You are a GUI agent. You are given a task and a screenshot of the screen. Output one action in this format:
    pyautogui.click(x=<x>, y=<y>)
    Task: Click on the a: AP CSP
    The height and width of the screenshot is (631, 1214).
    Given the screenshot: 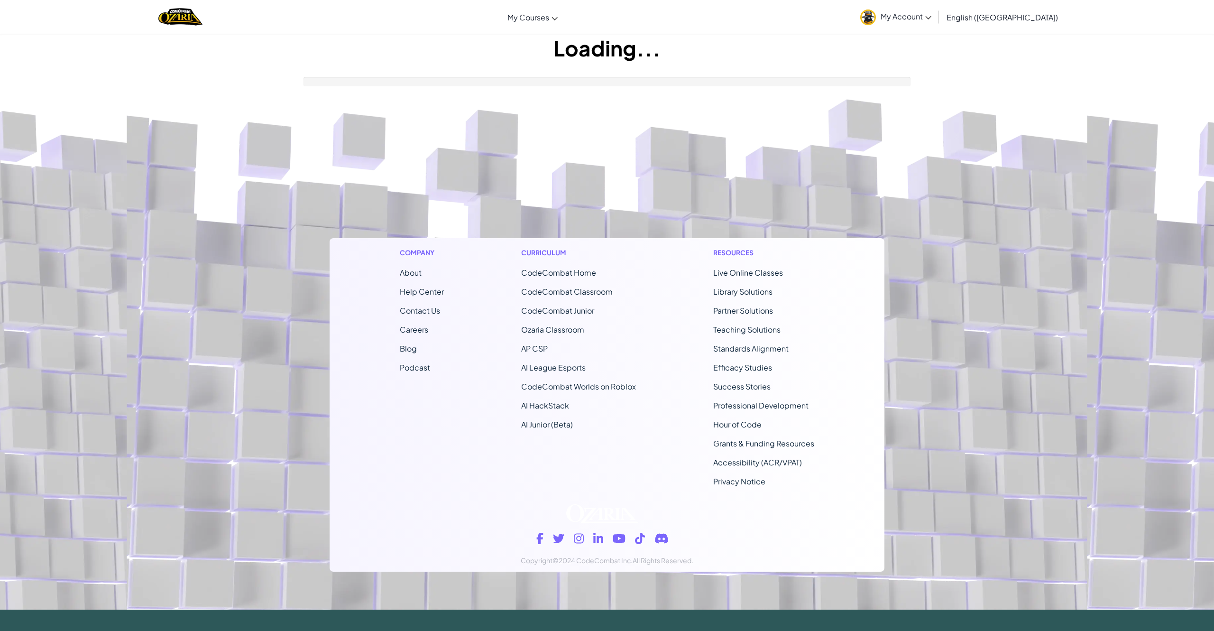 What is the action you would take?
    pyautogui.click(x=534, y=348)
    